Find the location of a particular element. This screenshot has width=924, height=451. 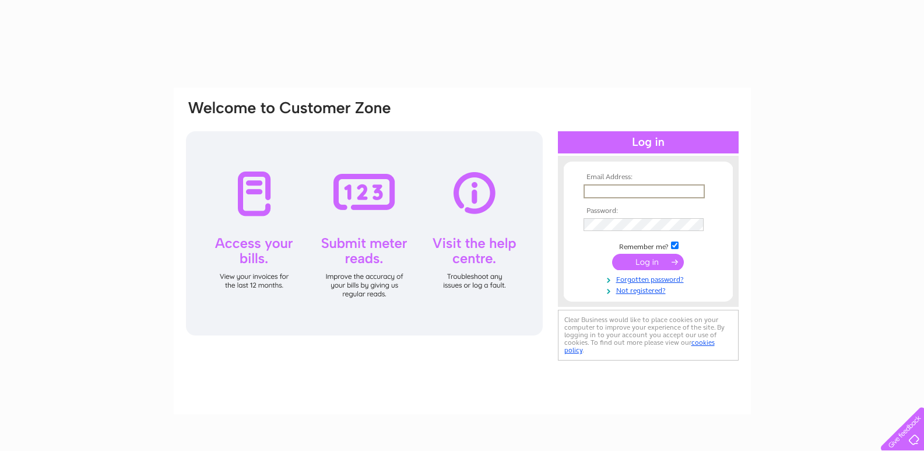

a: Forgotten password? is located at coordinates (650, 278).